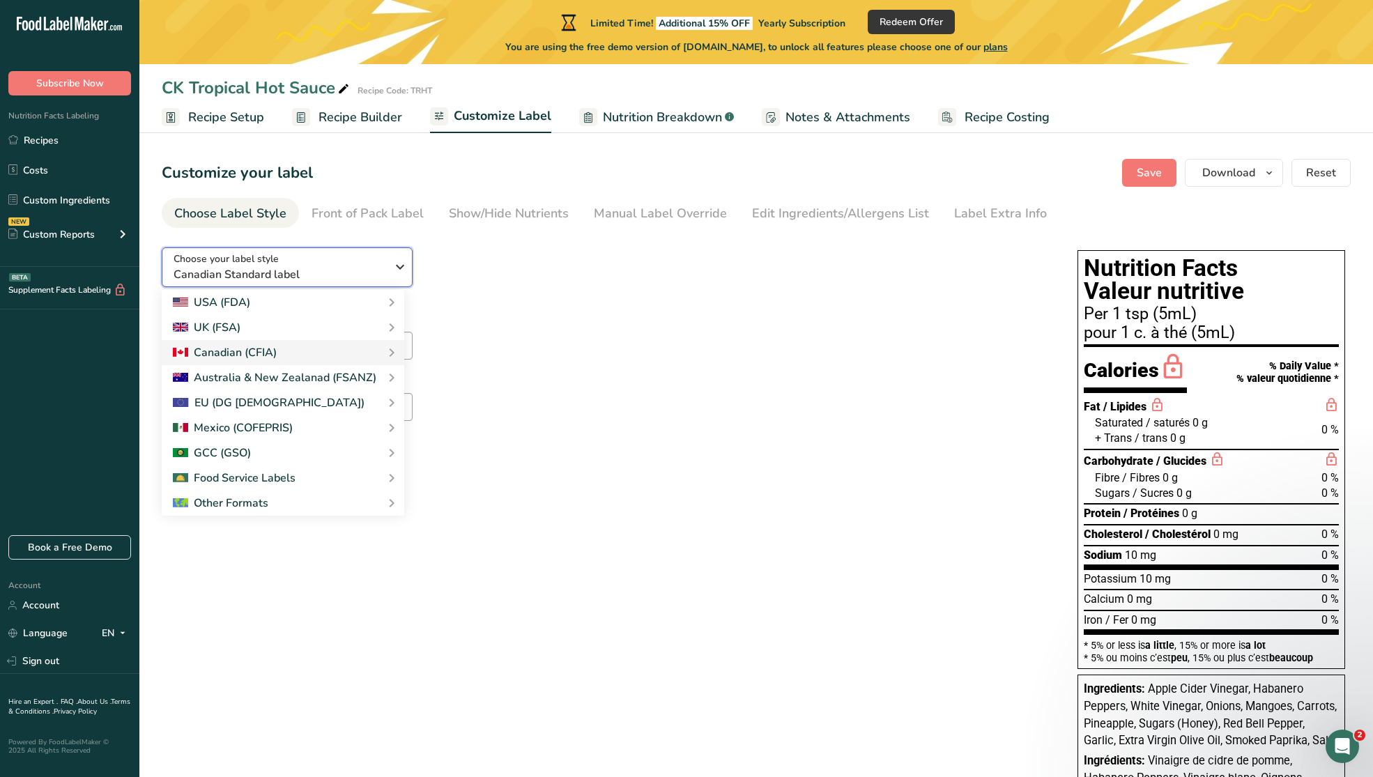 This screenshot has width=1373, height=777. What do you see at coordinates (287, 267) in the screenshot?
I see `button: Choose your label style Canadian Standard label` at bounding box center [287, 267].